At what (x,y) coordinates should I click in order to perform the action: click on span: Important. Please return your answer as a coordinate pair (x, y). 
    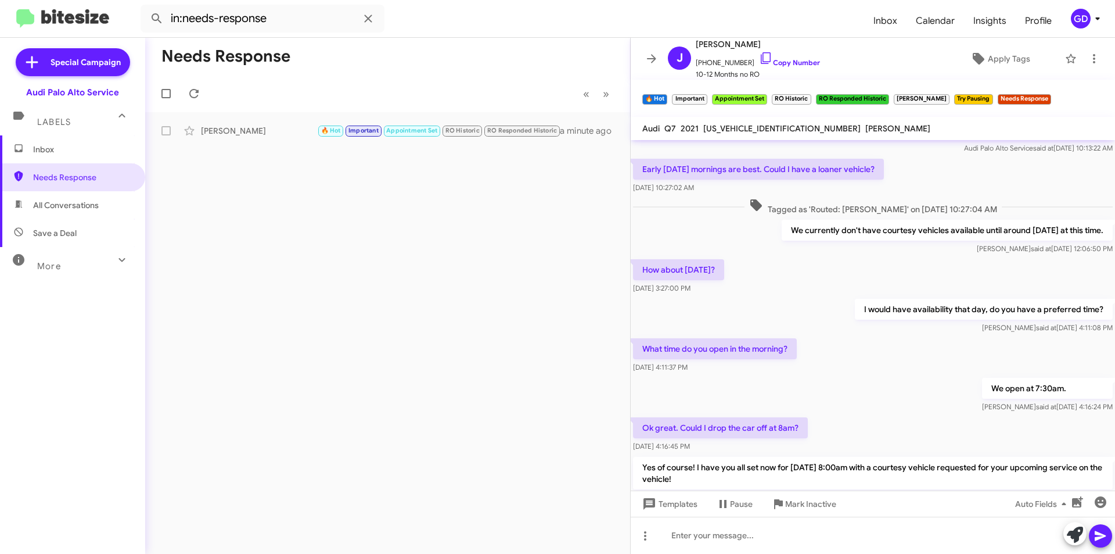
    Looking at the image, I should click on (364, 130).